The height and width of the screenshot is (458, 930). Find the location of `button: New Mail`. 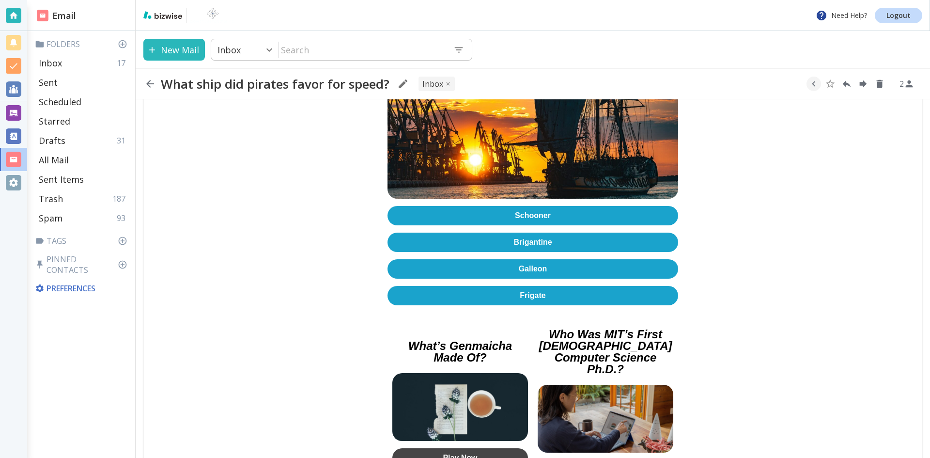

button: New Mail is located at coordinates (174, 49).